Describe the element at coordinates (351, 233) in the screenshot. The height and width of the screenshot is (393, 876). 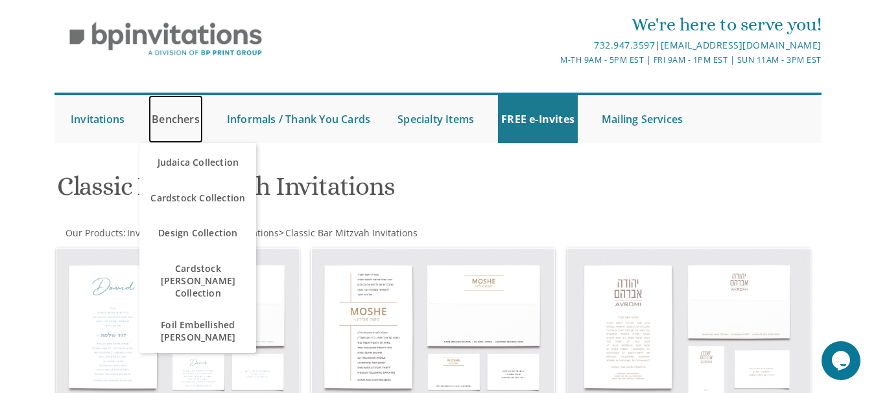
I see `span: Classic Bar Mitzvah Invitations` at that location.